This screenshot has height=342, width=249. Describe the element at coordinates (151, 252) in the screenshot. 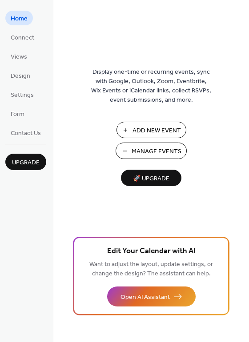

I see `span: Edit Your Calendar with AI` at that location.